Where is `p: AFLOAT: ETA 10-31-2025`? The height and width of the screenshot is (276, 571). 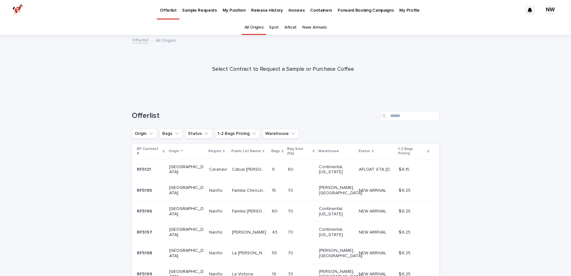 p: AFLOAT: ETA 10-31-2025 is located at coordinates (377, 169).